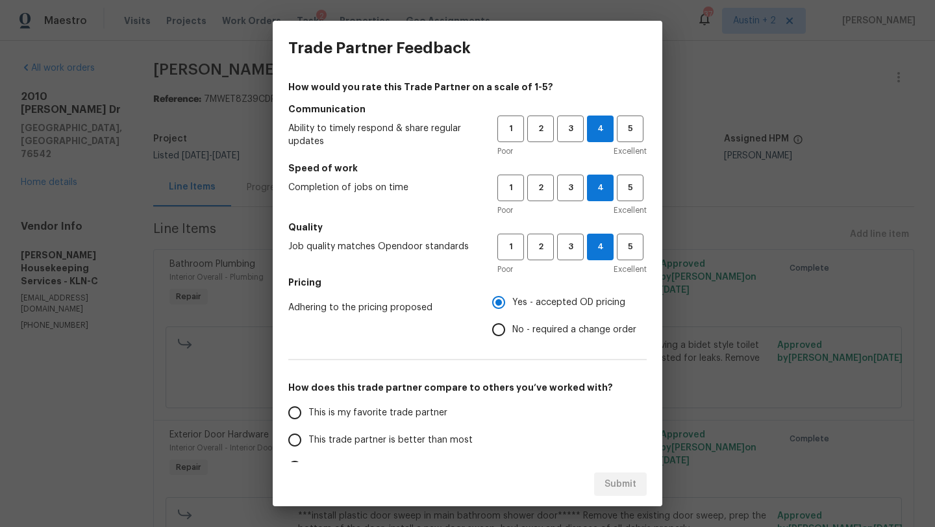 The height and width of the screenshot is (527, 935). Describe the element at coordinates (390, 440) in the screenshot. I see `span: This trade partner is better than most` at that location.